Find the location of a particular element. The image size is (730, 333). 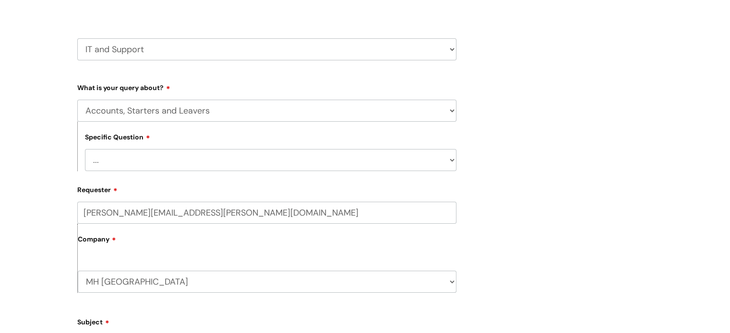

label: Company is located at coordinates (267, 243).